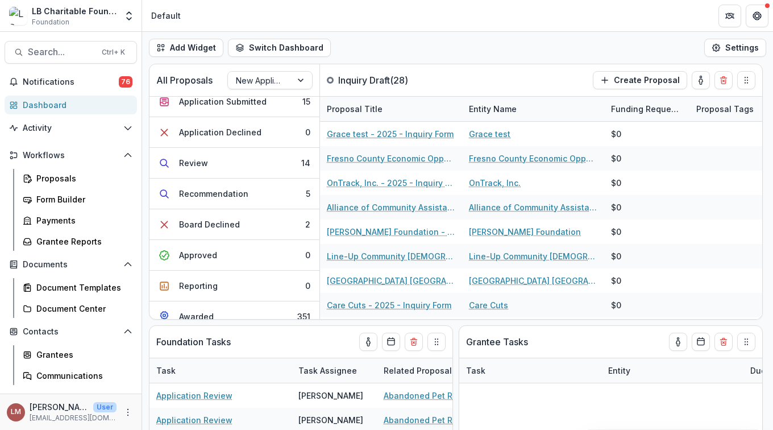  I want to click on button: Reporting0, so click(234, 286).